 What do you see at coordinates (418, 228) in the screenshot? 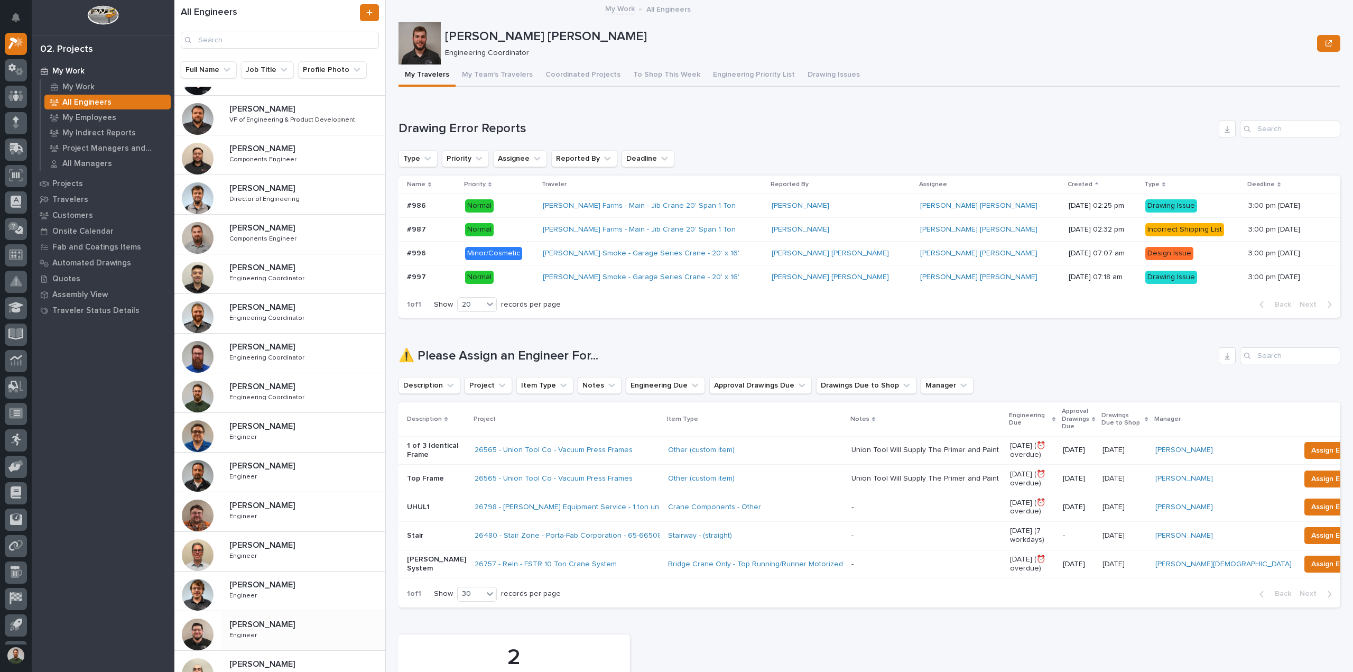
I see `p: #987` at bounding box center [418, 228].